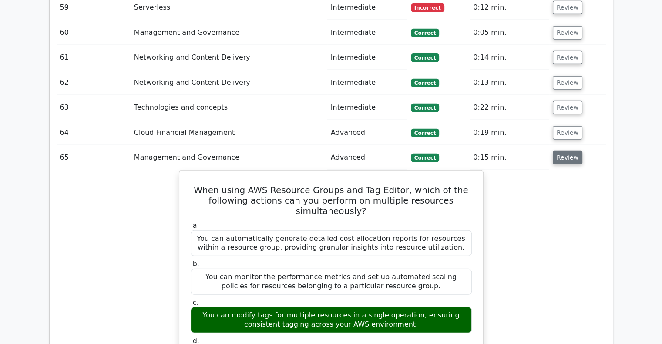 This screenshot has width=662, height=344. What do you see at coordinates (509, 107) in the screenshot?
I see `td: 0:22 min.` at bounding box center [509, 107].